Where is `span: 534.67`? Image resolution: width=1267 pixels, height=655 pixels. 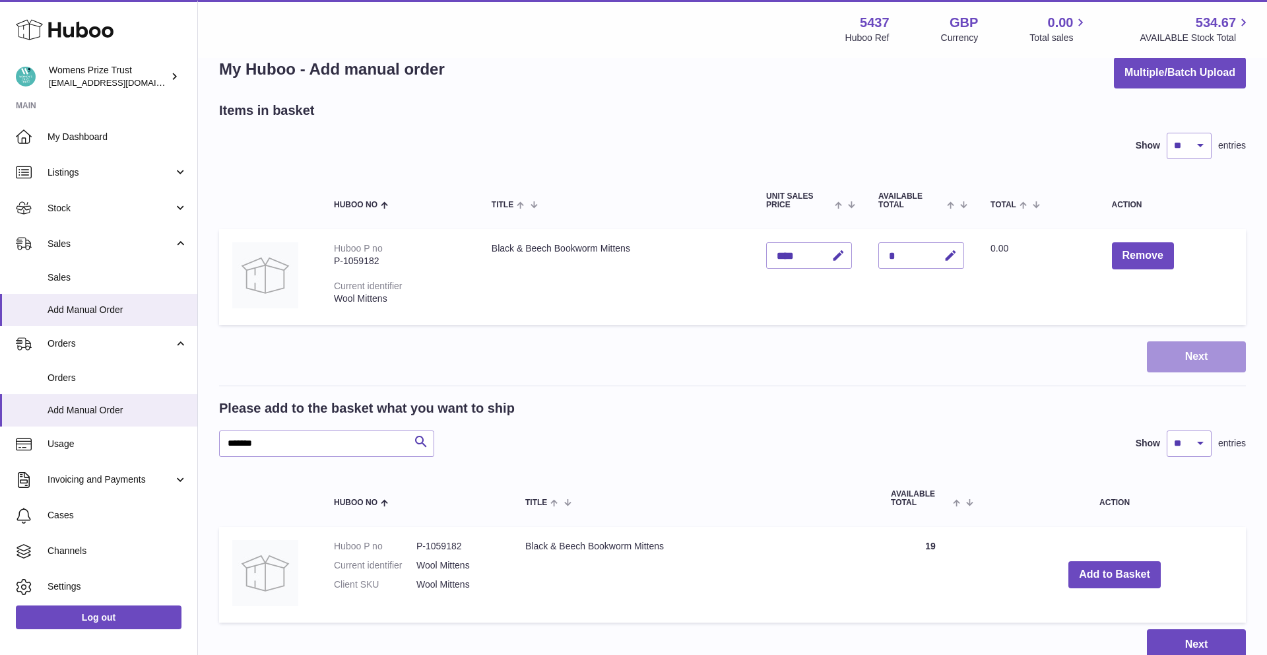 span: 534.67 is located at coordinates (1215, 22).